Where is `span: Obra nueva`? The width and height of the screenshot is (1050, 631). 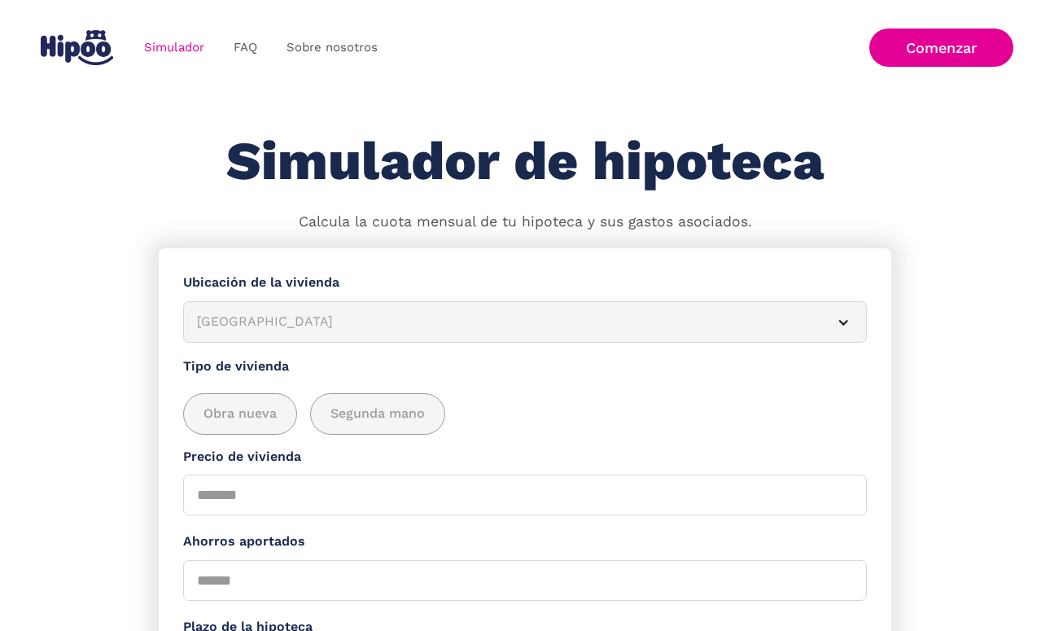
span: Obra nueva is located at coordinates (240, 413).